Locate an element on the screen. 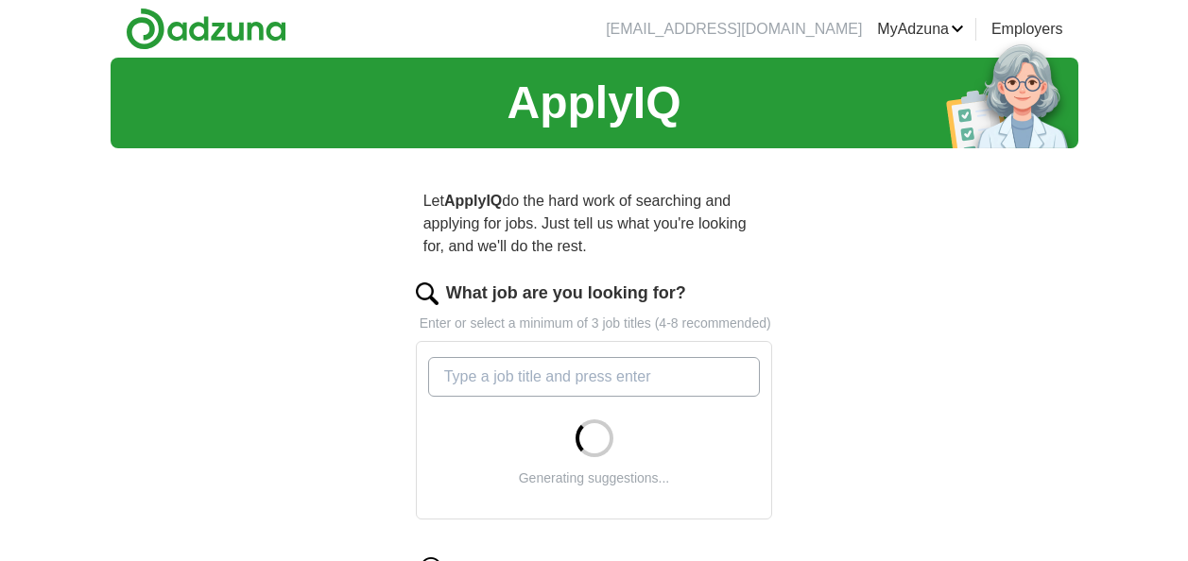 This screenshot has height=561, width=1188. input: Type a job title and press enter is located at coordinates (594, 377).